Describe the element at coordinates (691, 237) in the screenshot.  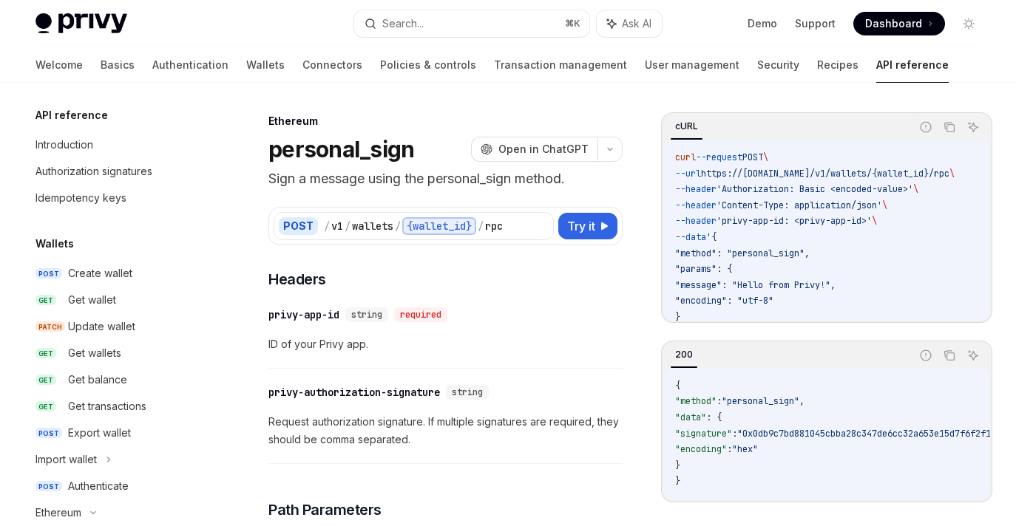
I see `span: --data` at that location.